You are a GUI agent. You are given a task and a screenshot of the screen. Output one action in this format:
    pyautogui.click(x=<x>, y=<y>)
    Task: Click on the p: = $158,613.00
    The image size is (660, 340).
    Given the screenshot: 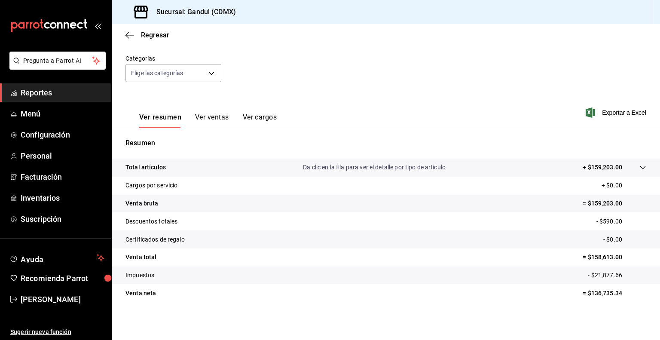 What is the action you would take?
    pyautogui.click(x=615, y=257)
    